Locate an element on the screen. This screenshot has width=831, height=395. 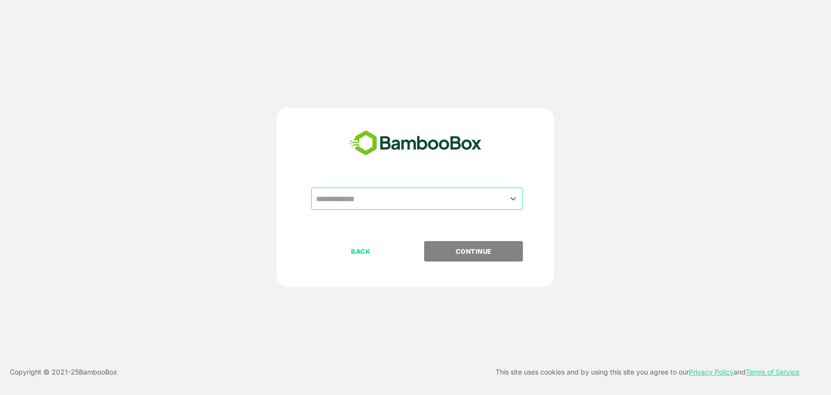
button: CONTINUE is located at coordinates (473, 251).